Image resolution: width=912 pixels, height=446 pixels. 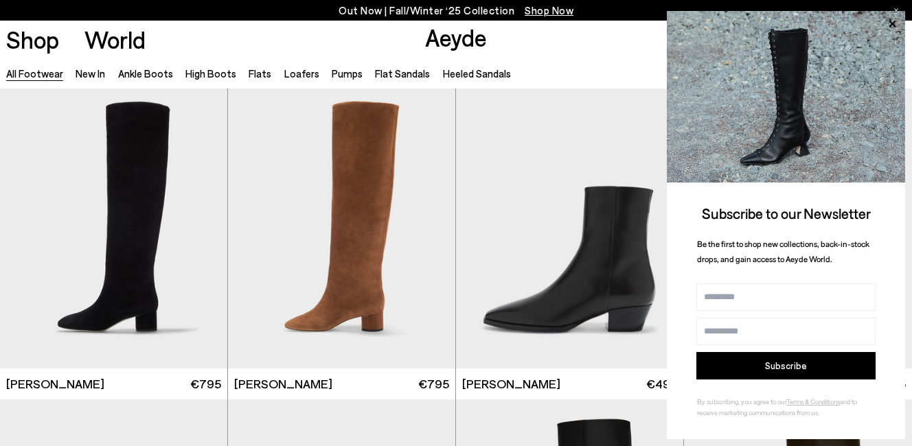 I want to click on a: Next slide Previous slide, so click(x=569, y=226).